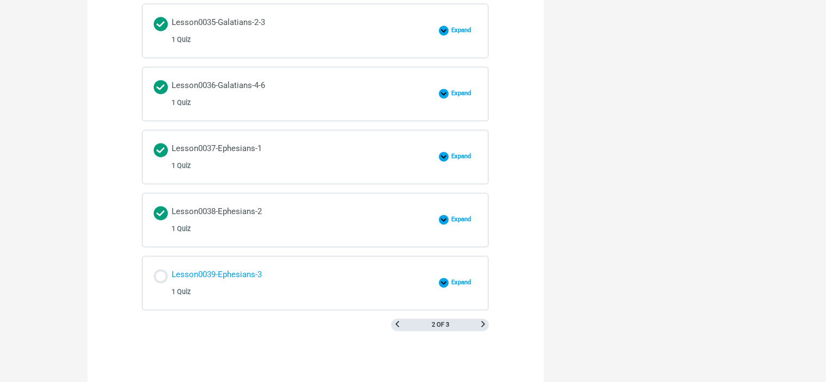 The image size is (826, 382). Describe the element at coordinates (217, 156) in the screenshot. I see `div: Lesson0037-Ephesians-1` at that location.